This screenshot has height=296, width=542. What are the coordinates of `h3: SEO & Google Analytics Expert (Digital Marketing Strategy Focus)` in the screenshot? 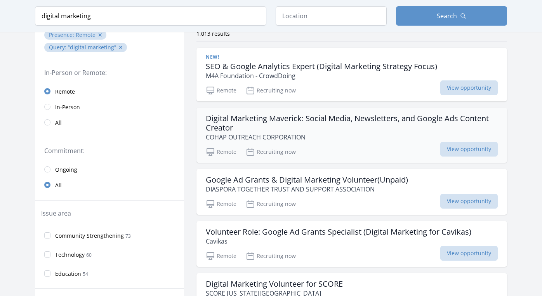 It's located at (322, 66).